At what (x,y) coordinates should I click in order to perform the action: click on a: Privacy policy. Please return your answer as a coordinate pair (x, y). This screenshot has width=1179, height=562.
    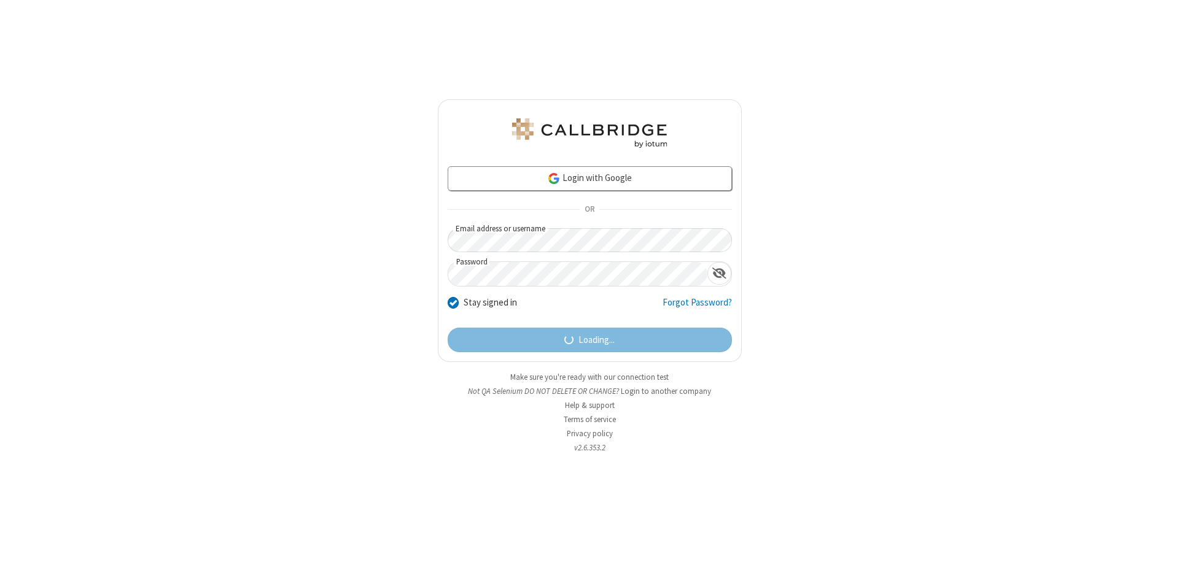
    Looking at the image, I should click on (590, 434).